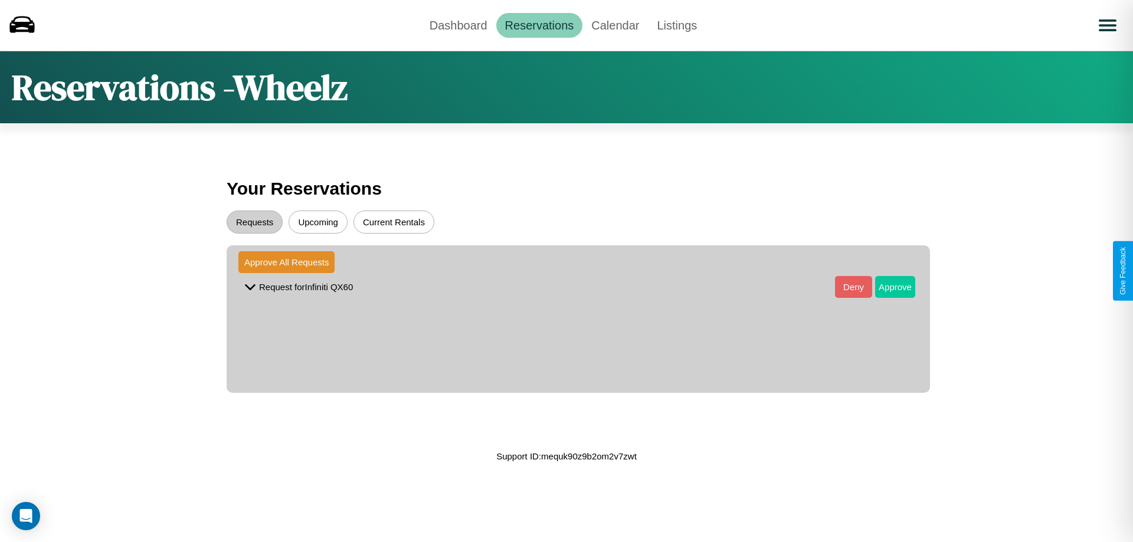 This screenshot has width=1133, height=542. Describe the element at coordinates (895, 287) in the screenshot. I see `button: Approve` at that location.